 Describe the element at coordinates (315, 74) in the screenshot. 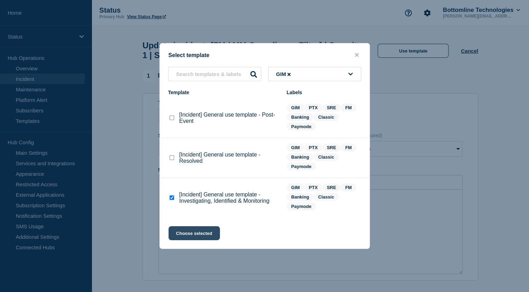

I see `button: GIM` at that location.